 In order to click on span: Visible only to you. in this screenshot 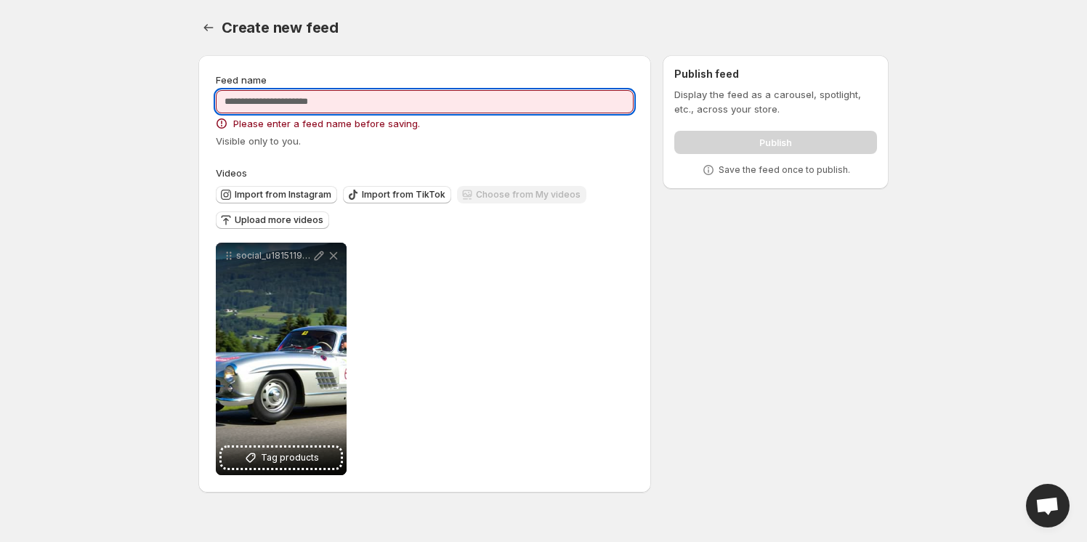, I will do `click(258, 141)`.